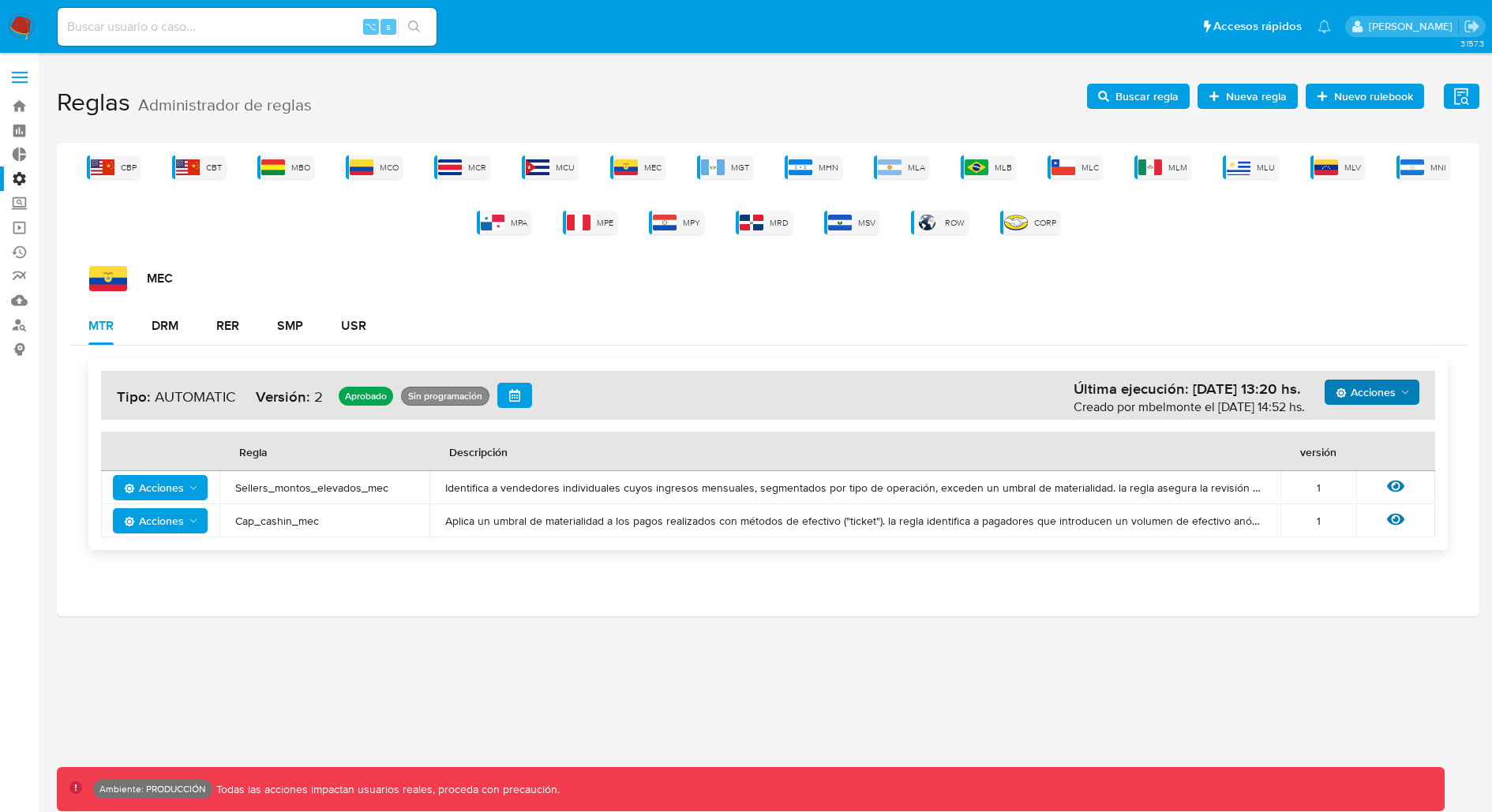 The image size is (1492, 812). Describe the element at coordinates (414, 27) in the screenshot. I see `button: search-icon` at that location.